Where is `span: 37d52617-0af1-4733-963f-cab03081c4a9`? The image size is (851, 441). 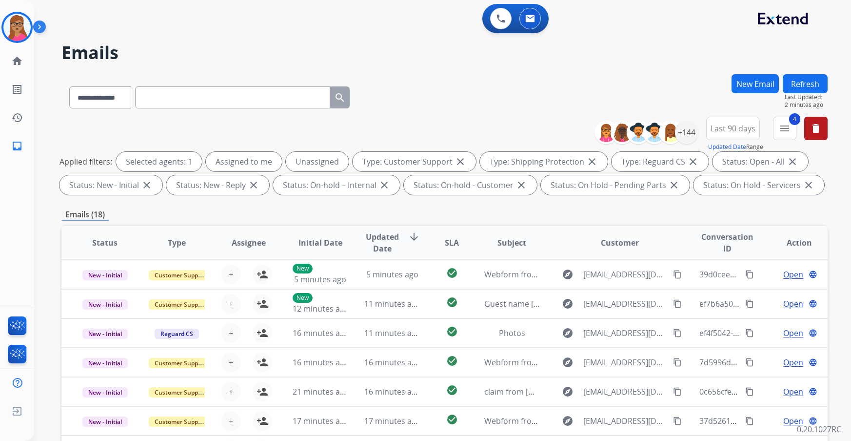
span: 37d52617-0af1-4733-963f-cab03081c4a9 is located at coordinates (773, 421).